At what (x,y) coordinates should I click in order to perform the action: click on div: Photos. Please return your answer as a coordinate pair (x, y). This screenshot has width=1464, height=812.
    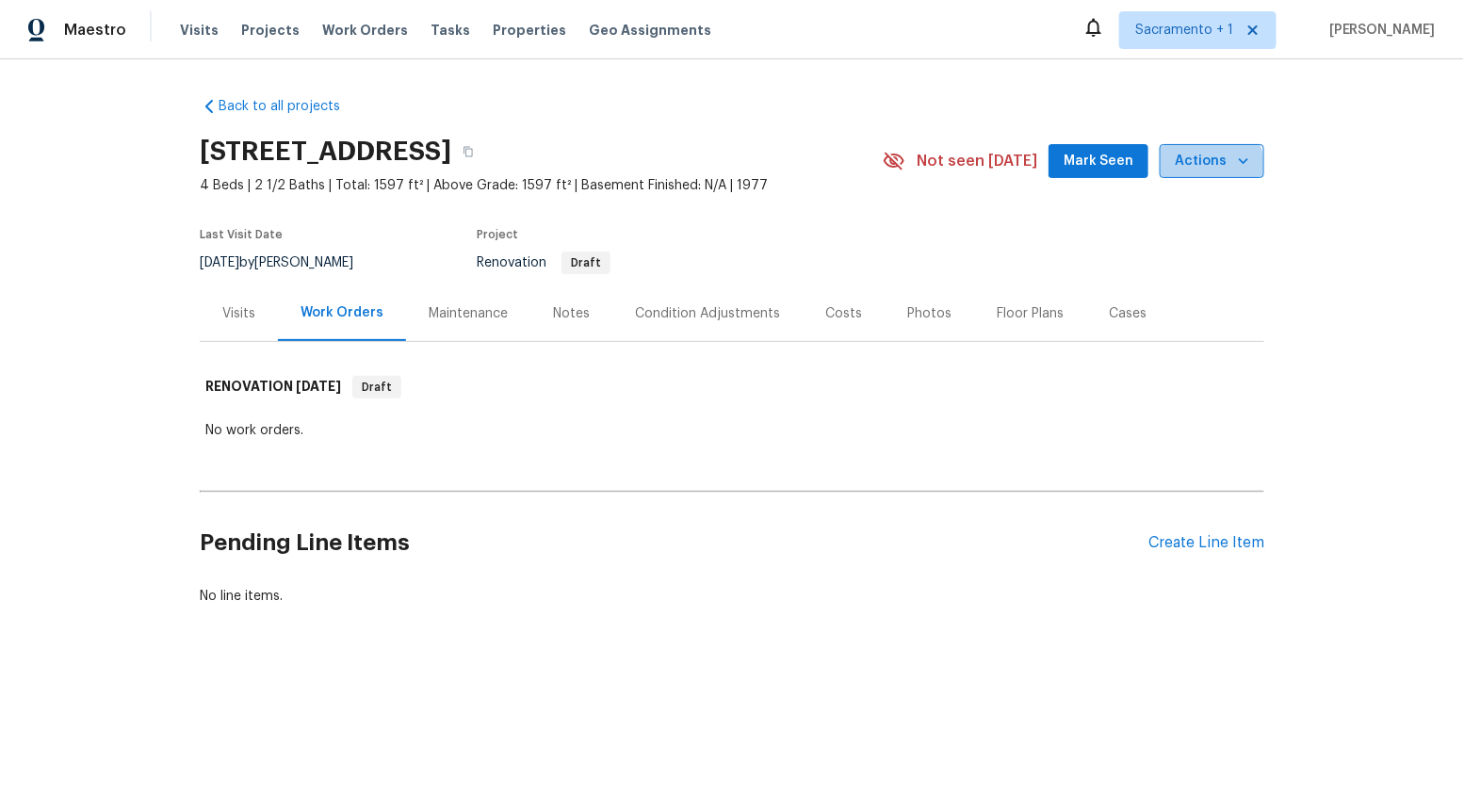
    Looking at the image, I should click on (929, 313).